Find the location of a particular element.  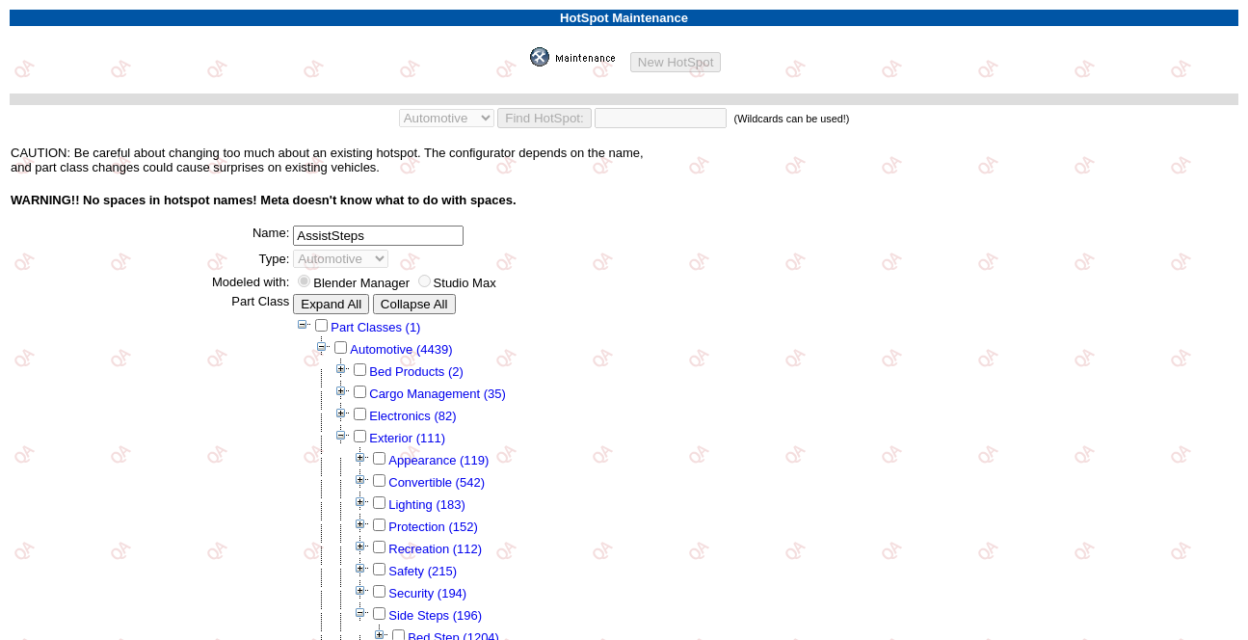

img: maint.gif is located at coordinates (578, 57).